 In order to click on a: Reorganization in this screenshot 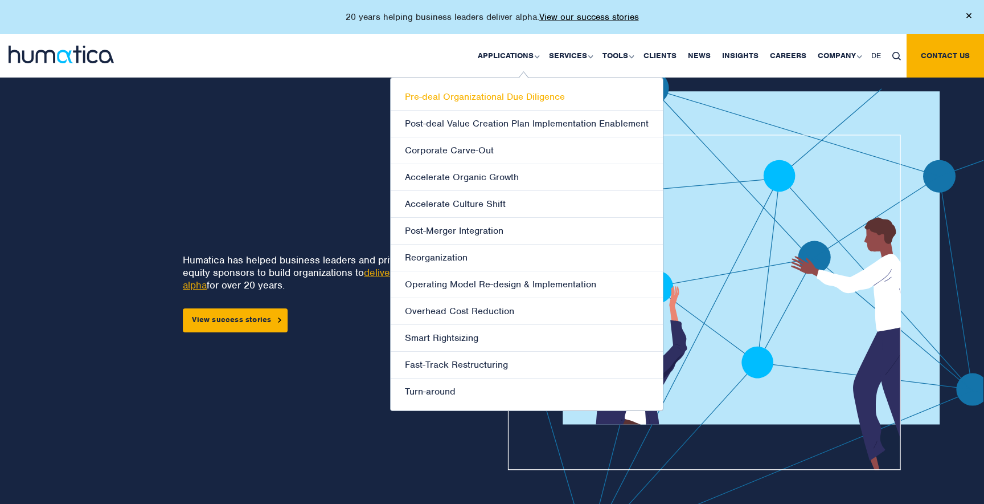, I will do `click(527, 257)`.